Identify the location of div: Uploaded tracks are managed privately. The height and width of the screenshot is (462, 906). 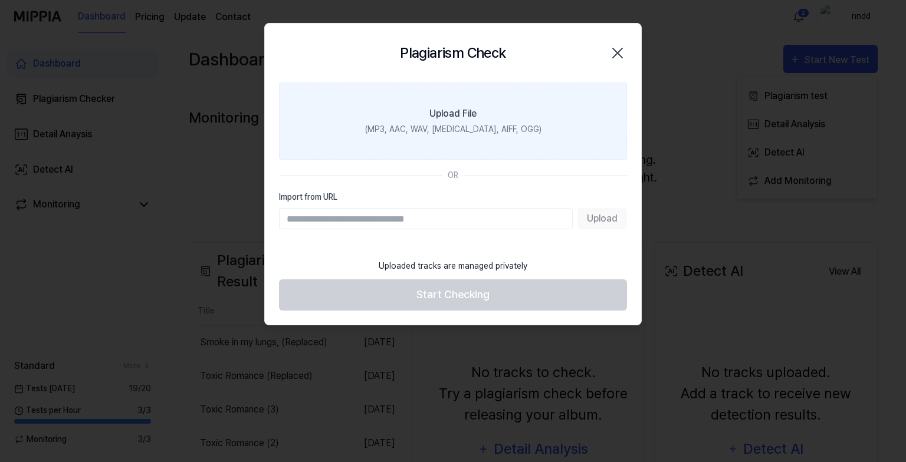
(453, 266).